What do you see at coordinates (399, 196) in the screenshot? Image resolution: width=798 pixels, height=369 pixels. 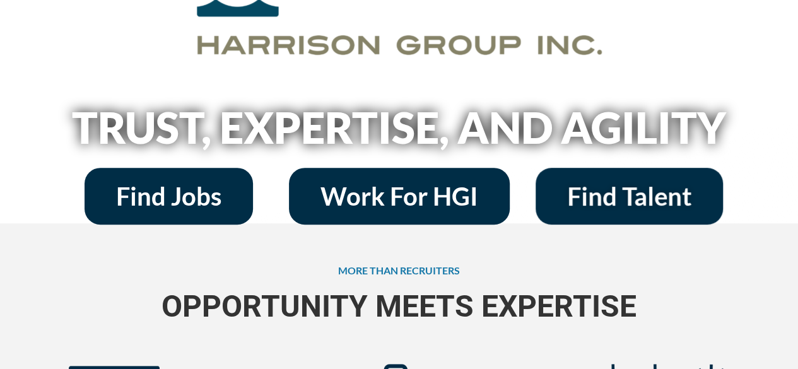 I see `a: Work For HGI` at bounding box center [399, 196].